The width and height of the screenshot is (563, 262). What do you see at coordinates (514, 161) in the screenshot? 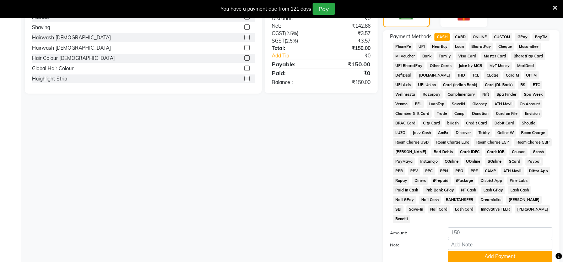
I see `span: SCard` at bounding box center [514, 161].